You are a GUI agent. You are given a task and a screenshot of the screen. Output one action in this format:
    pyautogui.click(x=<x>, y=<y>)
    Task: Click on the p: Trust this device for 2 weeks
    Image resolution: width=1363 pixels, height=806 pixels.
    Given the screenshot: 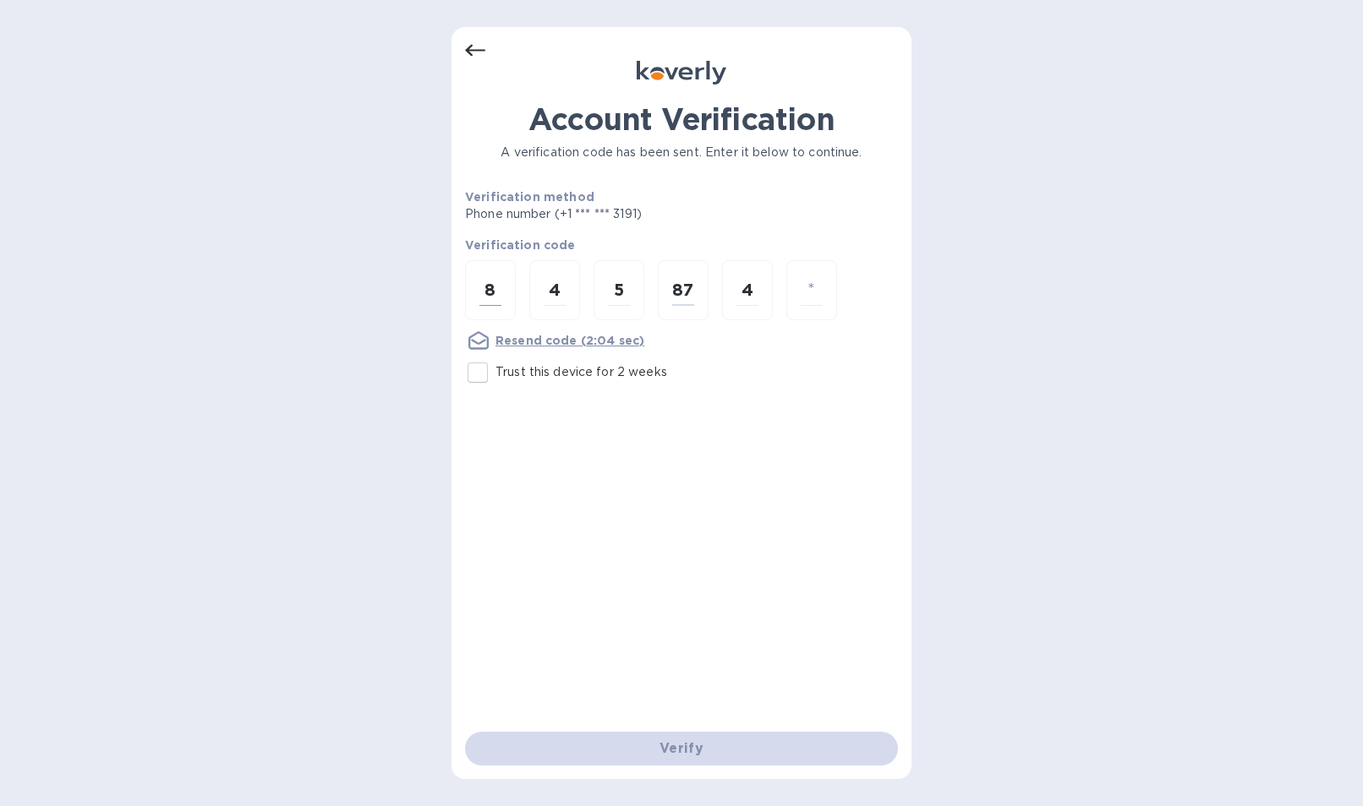 What is the action you would take?
    pyautogui.click(x=581, y=372)
    